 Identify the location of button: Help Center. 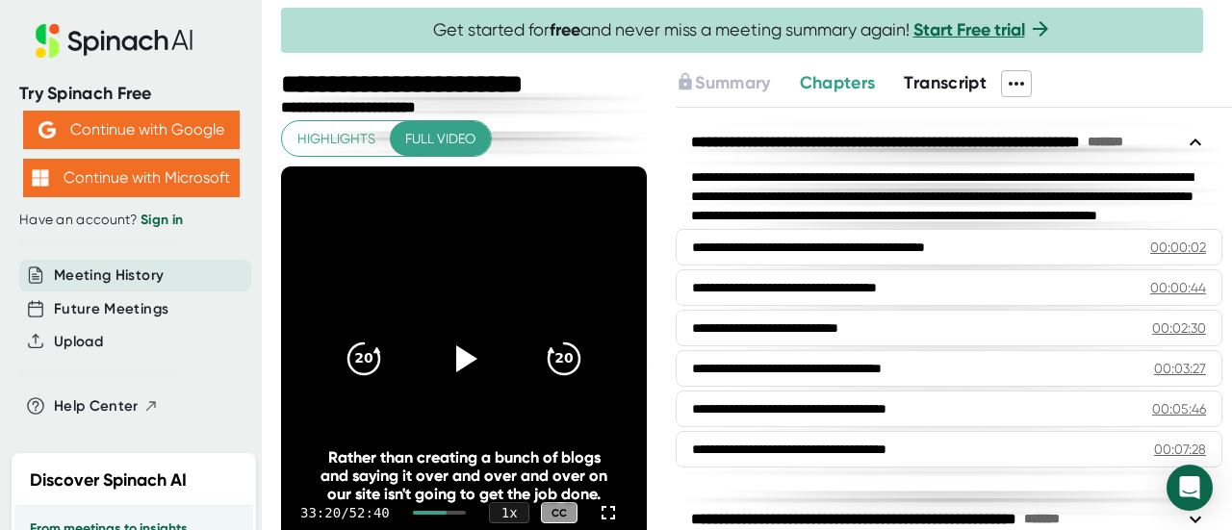
(106, 406).